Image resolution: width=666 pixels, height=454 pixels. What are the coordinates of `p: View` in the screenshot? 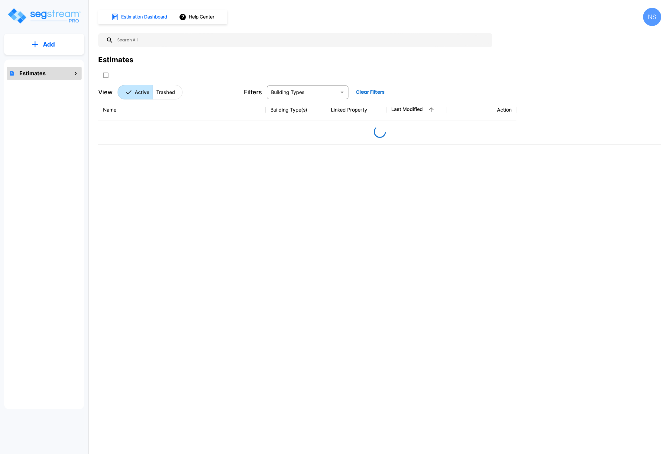 It's located at (105, 92).